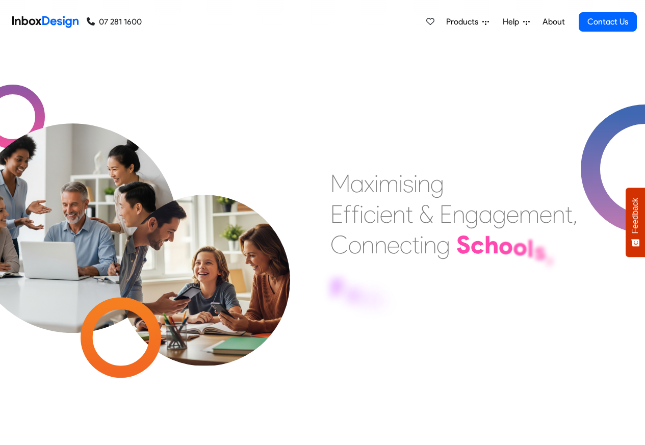 Image resolution: width=645 pixels, height=445 pixels. Describe the element at coordinates (636, 216) in the screenshot. I see `span: Feedback` at that location.